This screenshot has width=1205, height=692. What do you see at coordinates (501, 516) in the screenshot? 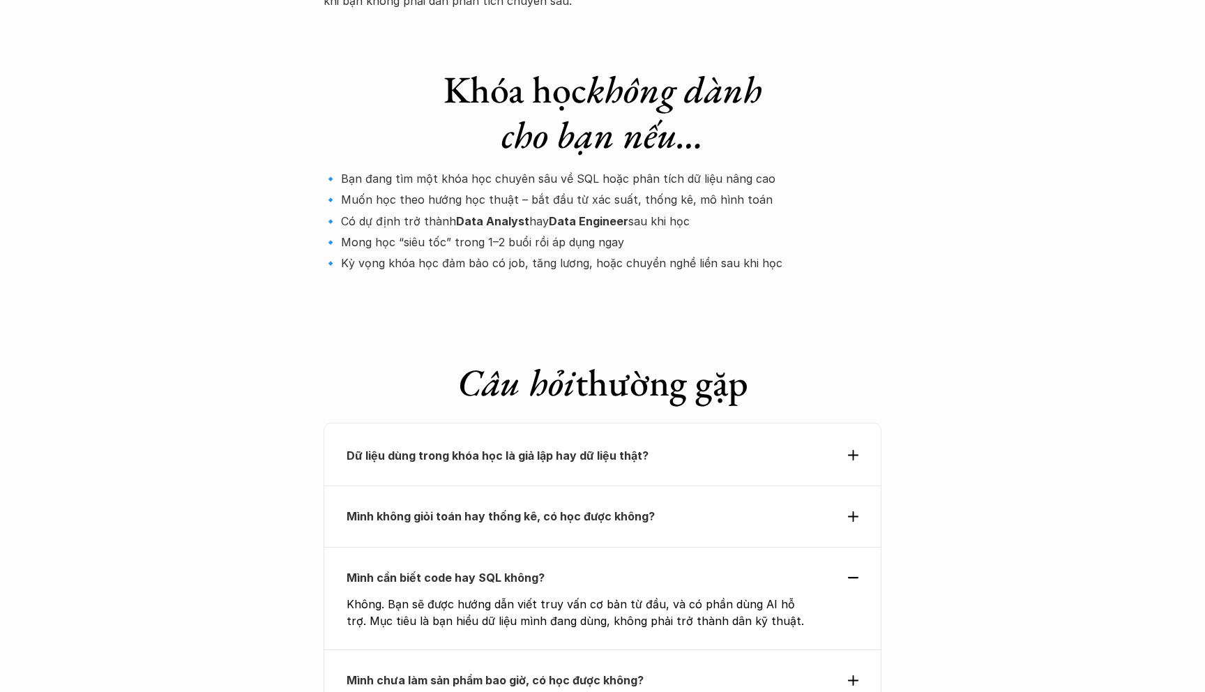
I see `strong: Mình không giỏi toán hay thống kê, có học được không?` at bounding box center [501, 516].